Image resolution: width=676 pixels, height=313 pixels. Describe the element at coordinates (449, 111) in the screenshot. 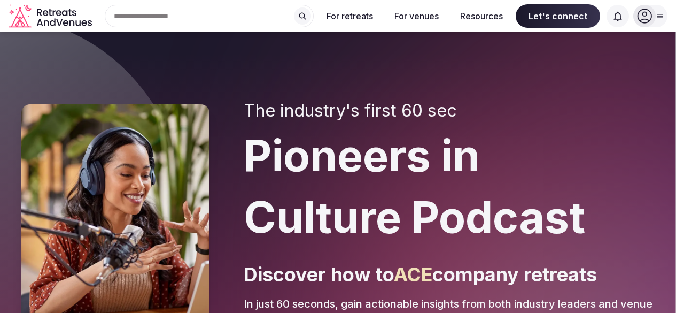

I see `h2: The industry's first 60 sec` at that location.